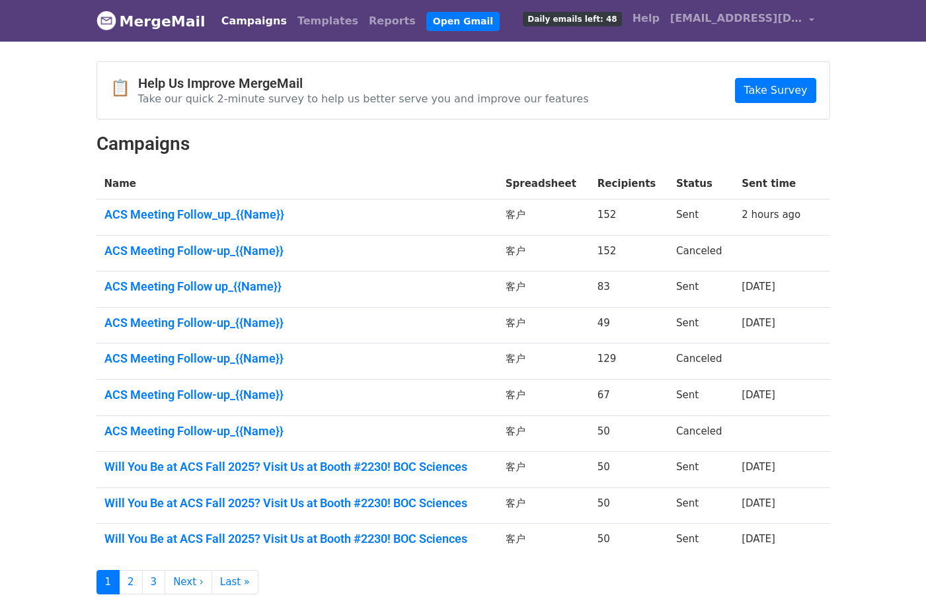 This screenshot has height=601, width=926. I want to click on td: 129, so click(628, 361).